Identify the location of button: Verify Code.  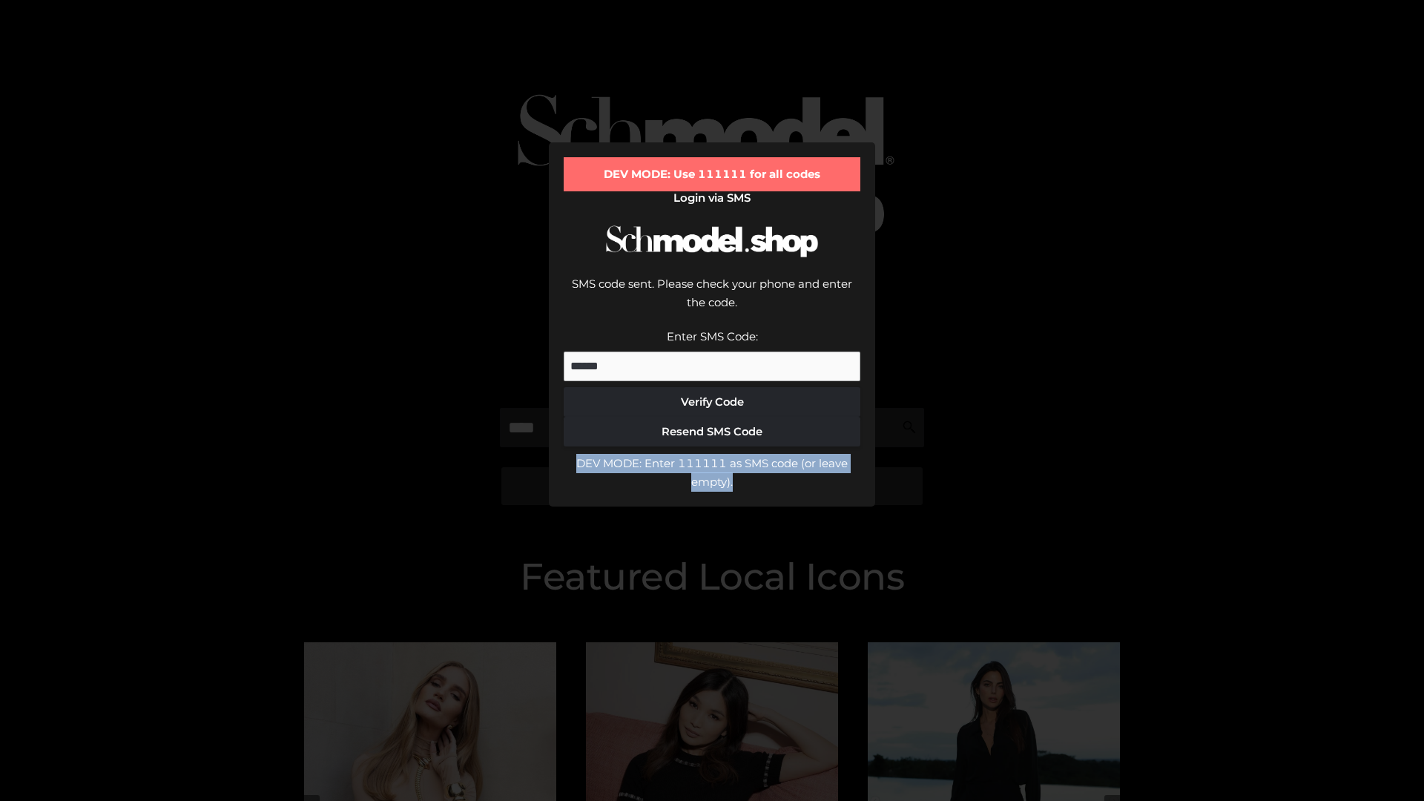
(712, 402).